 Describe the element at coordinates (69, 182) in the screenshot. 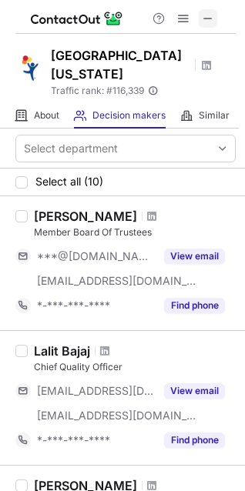

I see `span: Select all (10)` at that location.